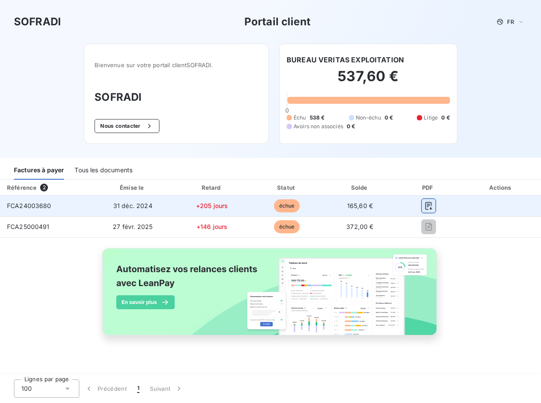 The height and width of the screenshot is (403, 541). Describe the element at coordinates (345, 60) in the screenshot. I see `h6: BUREAU VERITAS EXPLOITATION` at that location.